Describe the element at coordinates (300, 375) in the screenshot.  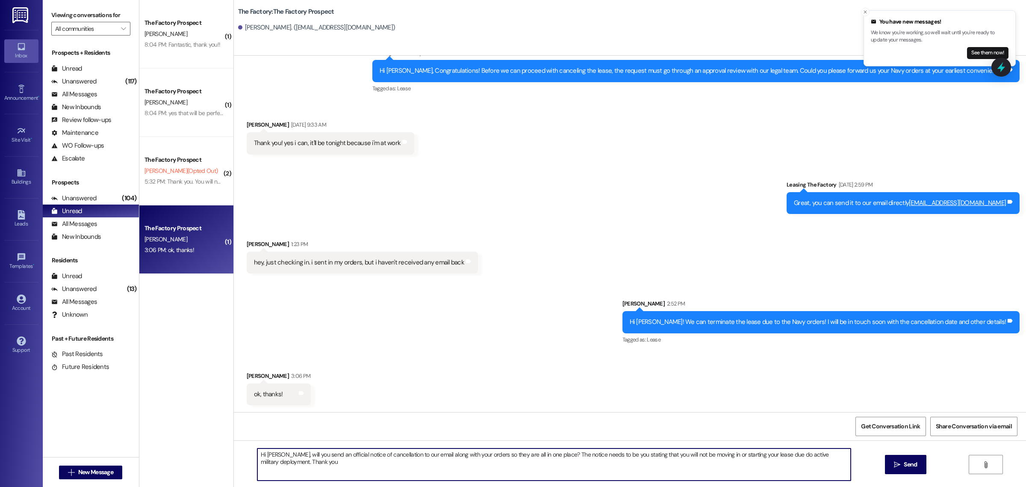
I see `div: 3:06 PM` at that location.